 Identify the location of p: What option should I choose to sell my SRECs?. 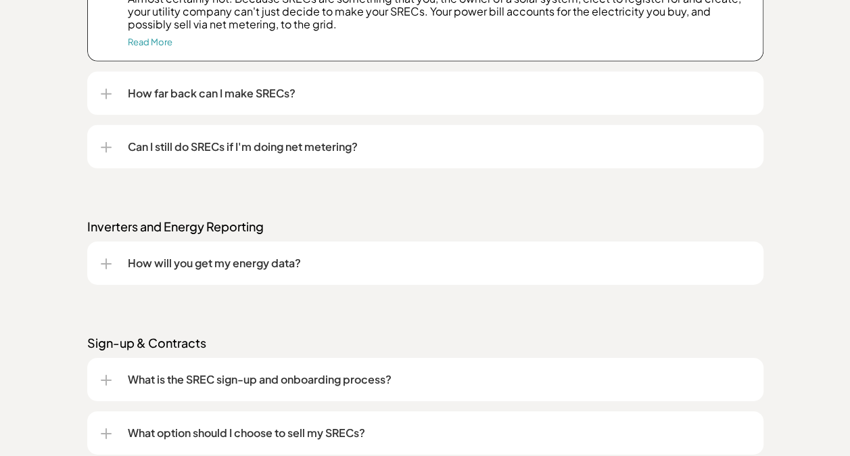
(439, 433).